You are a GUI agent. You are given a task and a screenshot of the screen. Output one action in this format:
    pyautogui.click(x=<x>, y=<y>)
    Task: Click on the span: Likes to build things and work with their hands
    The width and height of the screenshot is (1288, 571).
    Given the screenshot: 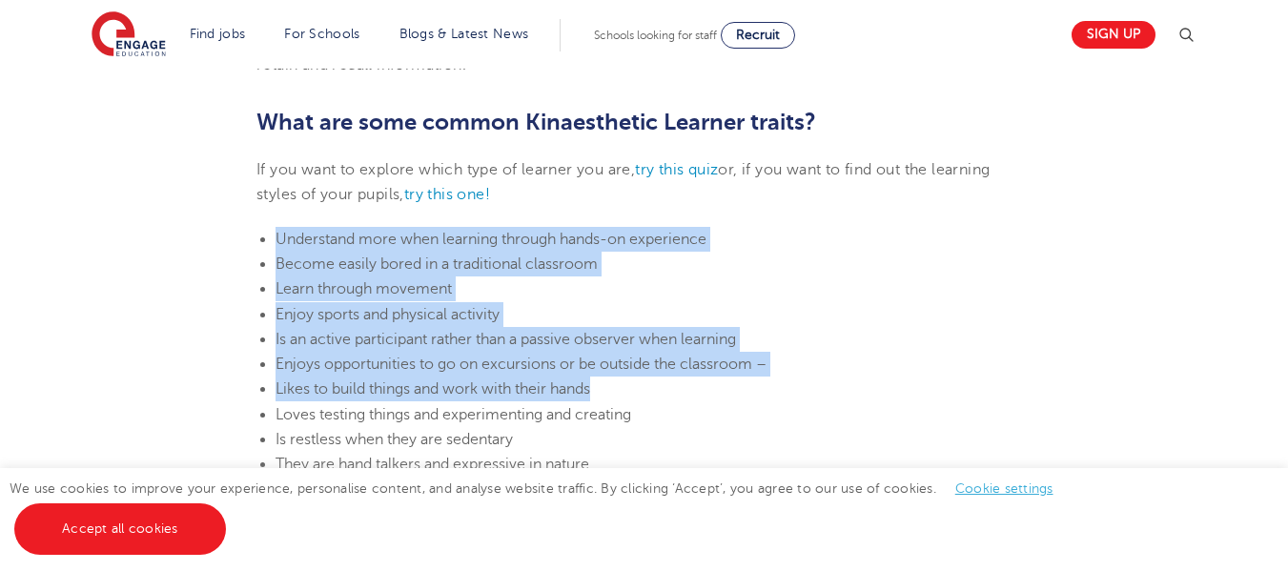 What is the action you would take?
    pyautogui.click(x=433, y=389)
    